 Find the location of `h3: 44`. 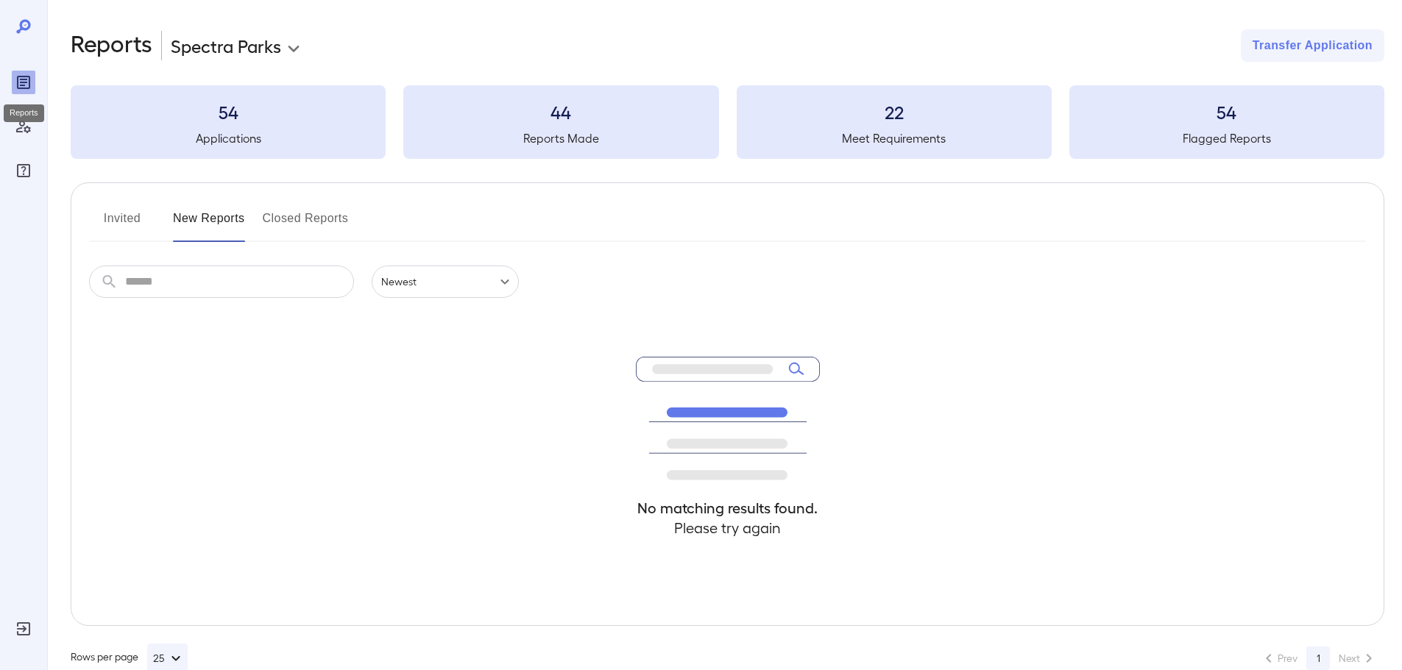

h3: 44 is located at coordinates (561, 112).